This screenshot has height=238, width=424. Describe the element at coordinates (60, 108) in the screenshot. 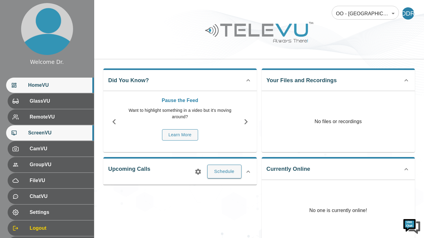

I see `span: We're online!` at that location.